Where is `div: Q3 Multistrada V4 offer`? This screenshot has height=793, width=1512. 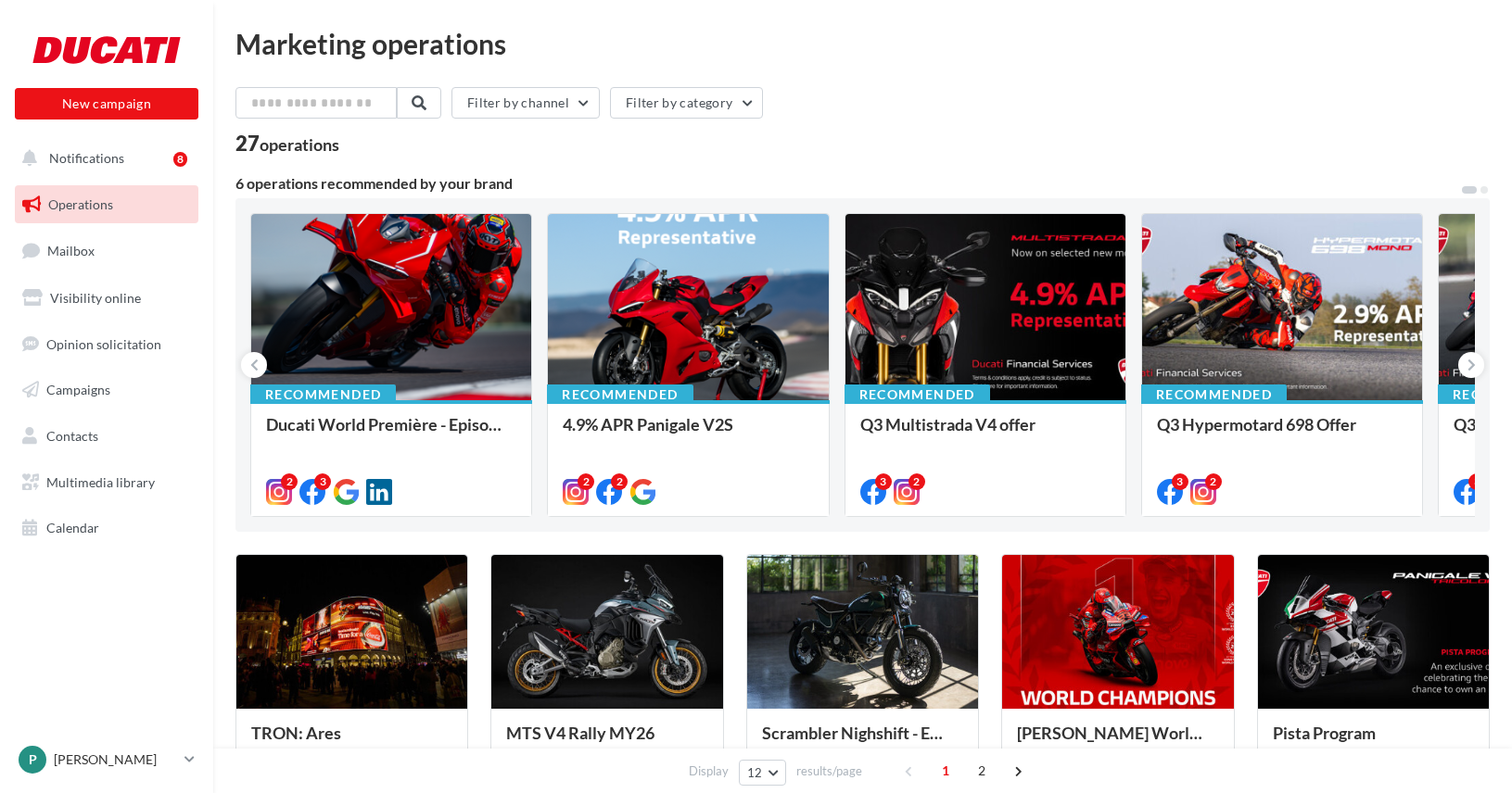 div: Q3 Multistrada V4 offer is located at coordinates (985, 434).